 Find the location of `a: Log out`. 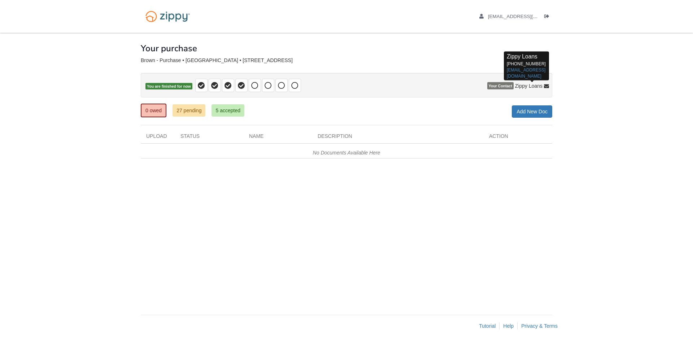

a: Log out is located at coordinates (548, 17).